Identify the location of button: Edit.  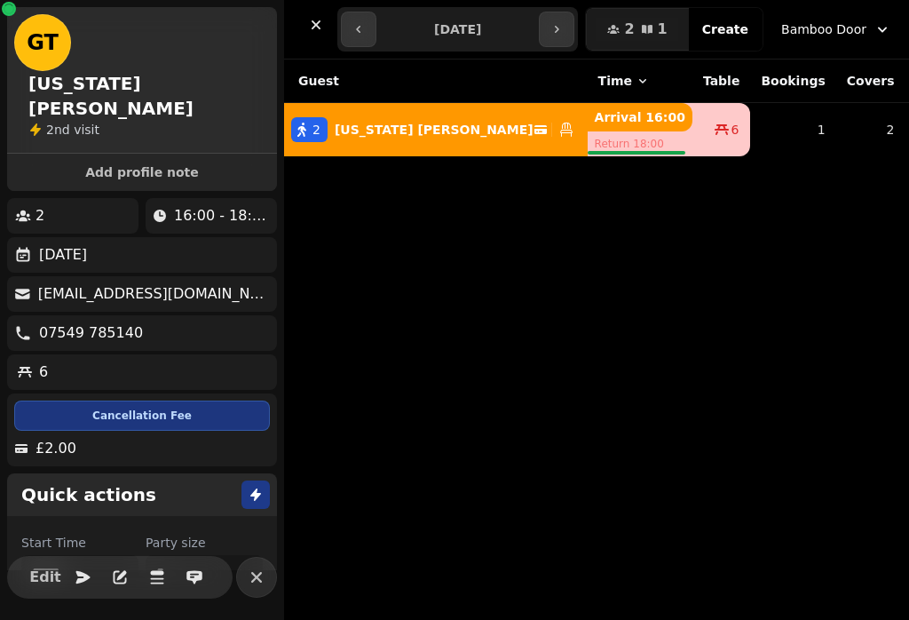
(45, 577).